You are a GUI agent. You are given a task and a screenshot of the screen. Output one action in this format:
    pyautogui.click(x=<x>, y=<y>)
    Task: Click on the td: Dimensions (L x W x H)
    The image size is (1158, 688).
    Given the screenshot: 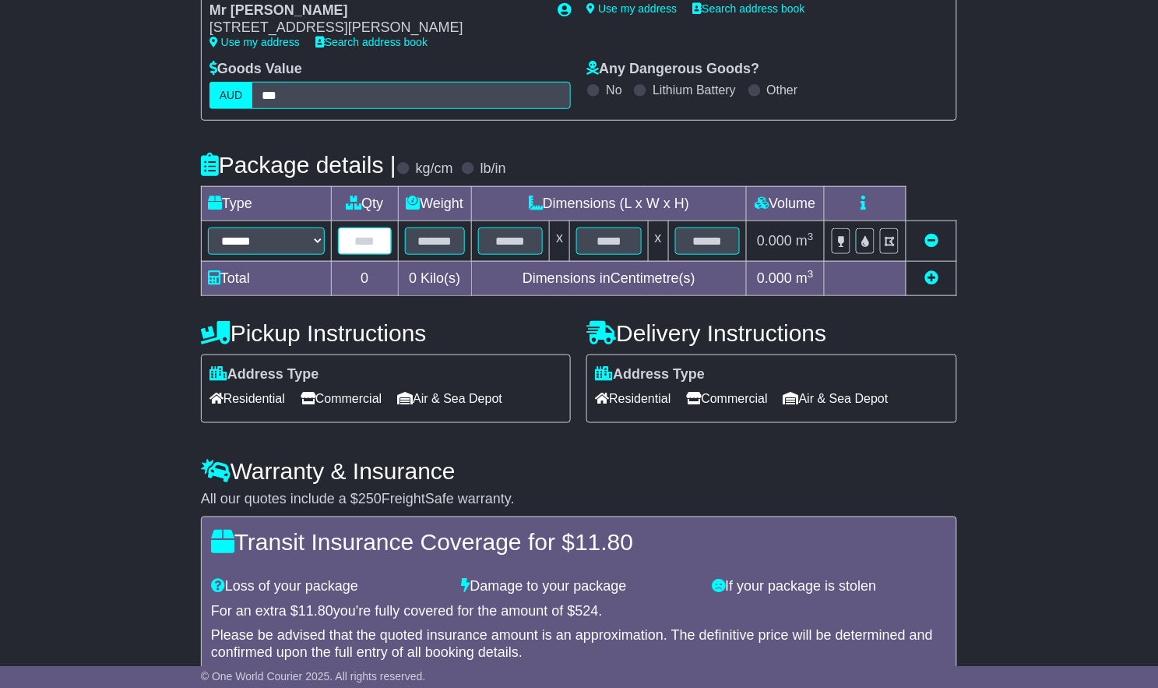 What is the action you would take?
    pyautogui.click(x=608, y=203)
    